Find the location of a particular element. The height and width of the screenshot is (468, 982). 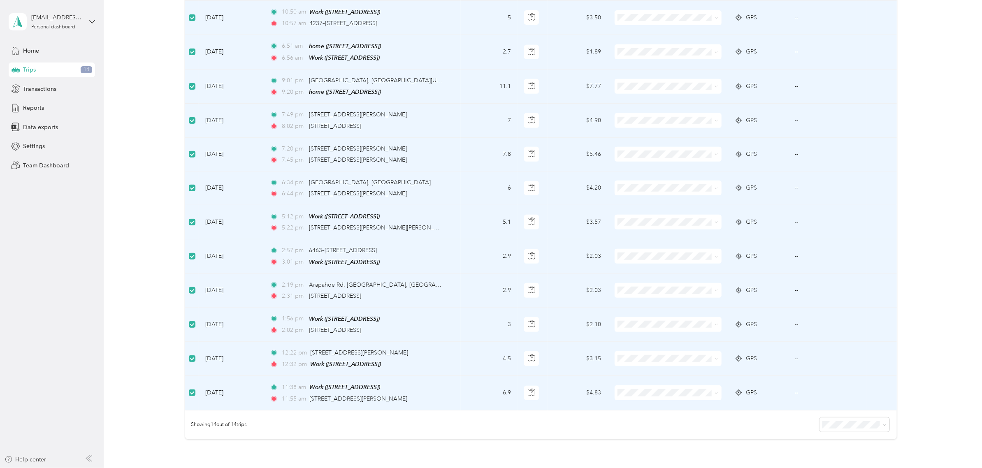

span: 6:56 am is located at coordinates (293, 58).